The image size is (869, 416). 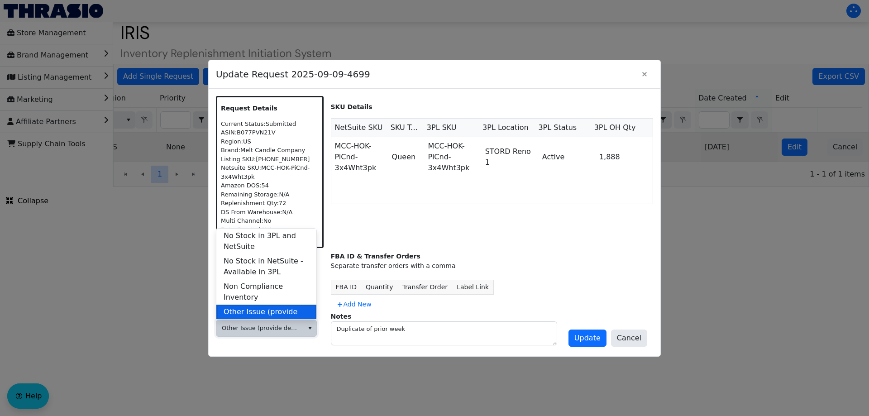 I want to click on span: 3PL Status, so click(x=557, y=128).